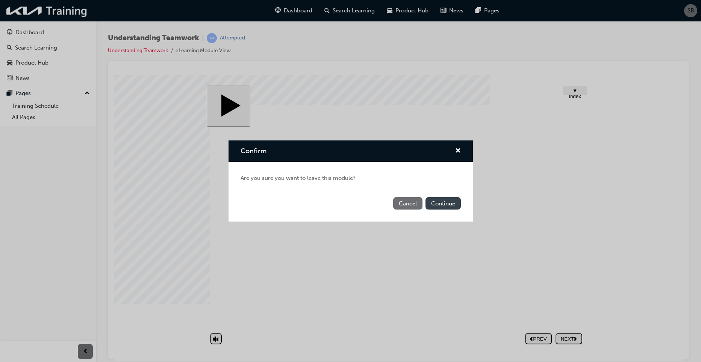  Describe the element at coordinates (351, 178) in the screenshot. I see `div: Are you sure you want to leave this module?` at that location.